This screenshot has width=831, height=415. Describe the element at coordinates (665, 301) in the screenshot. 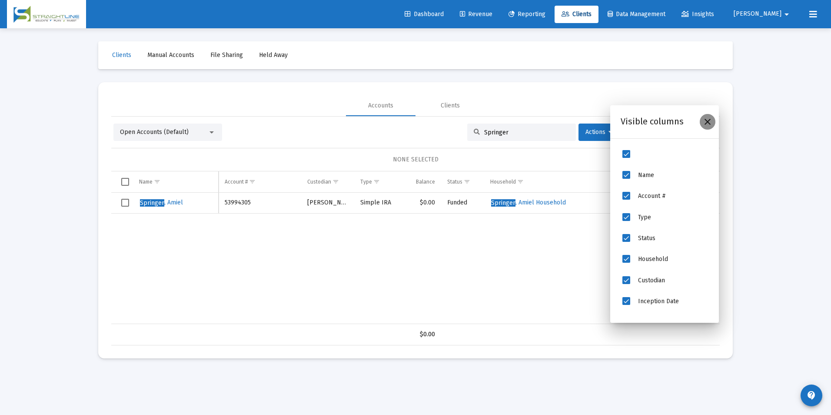

I see `li: Inception Date` at that location.